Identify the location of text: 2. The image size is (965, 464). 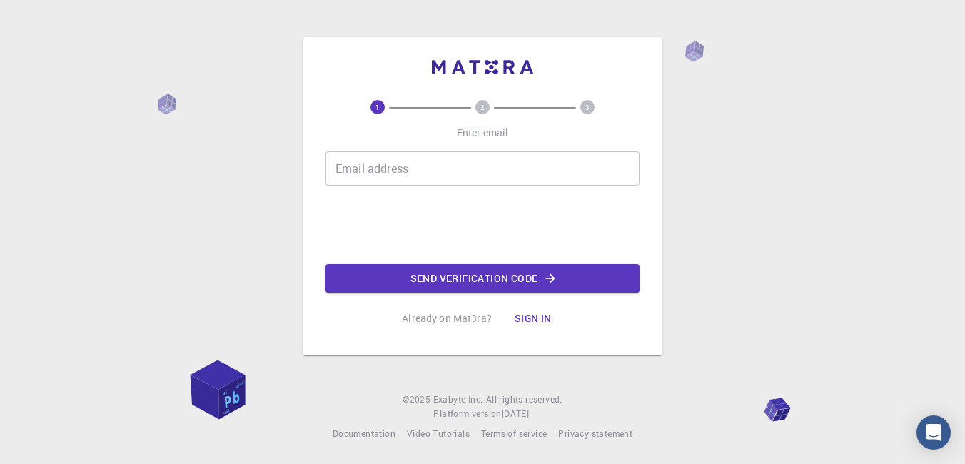
(482, 107).